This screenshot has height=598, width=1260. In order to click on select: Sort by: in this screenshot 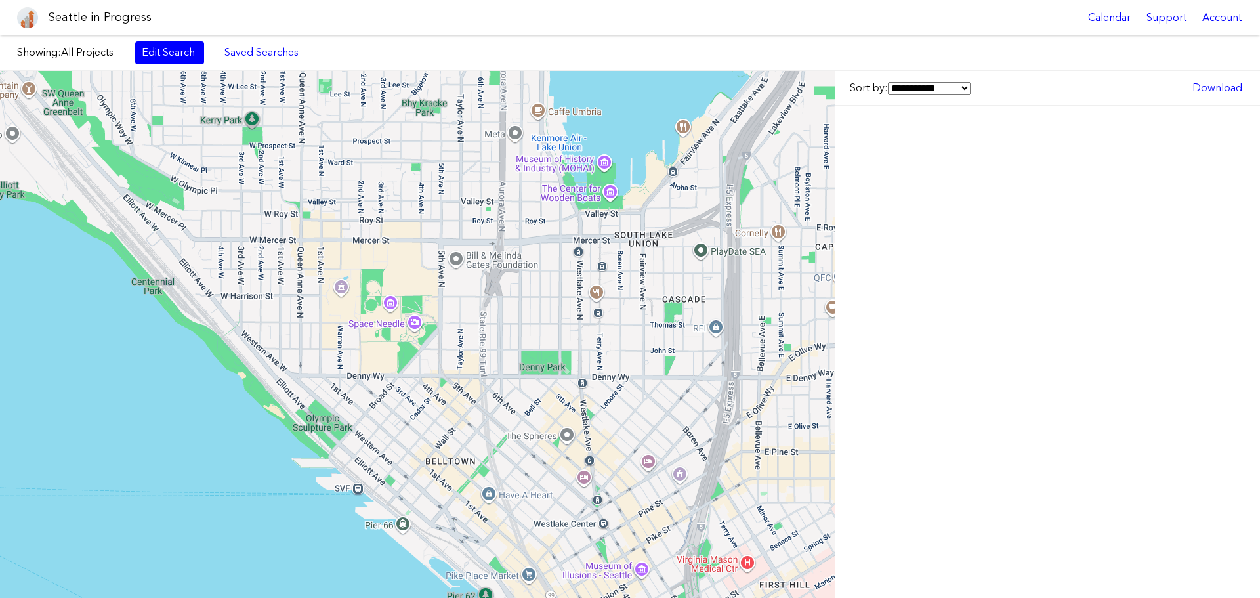, I will do `click(929, 88)`.